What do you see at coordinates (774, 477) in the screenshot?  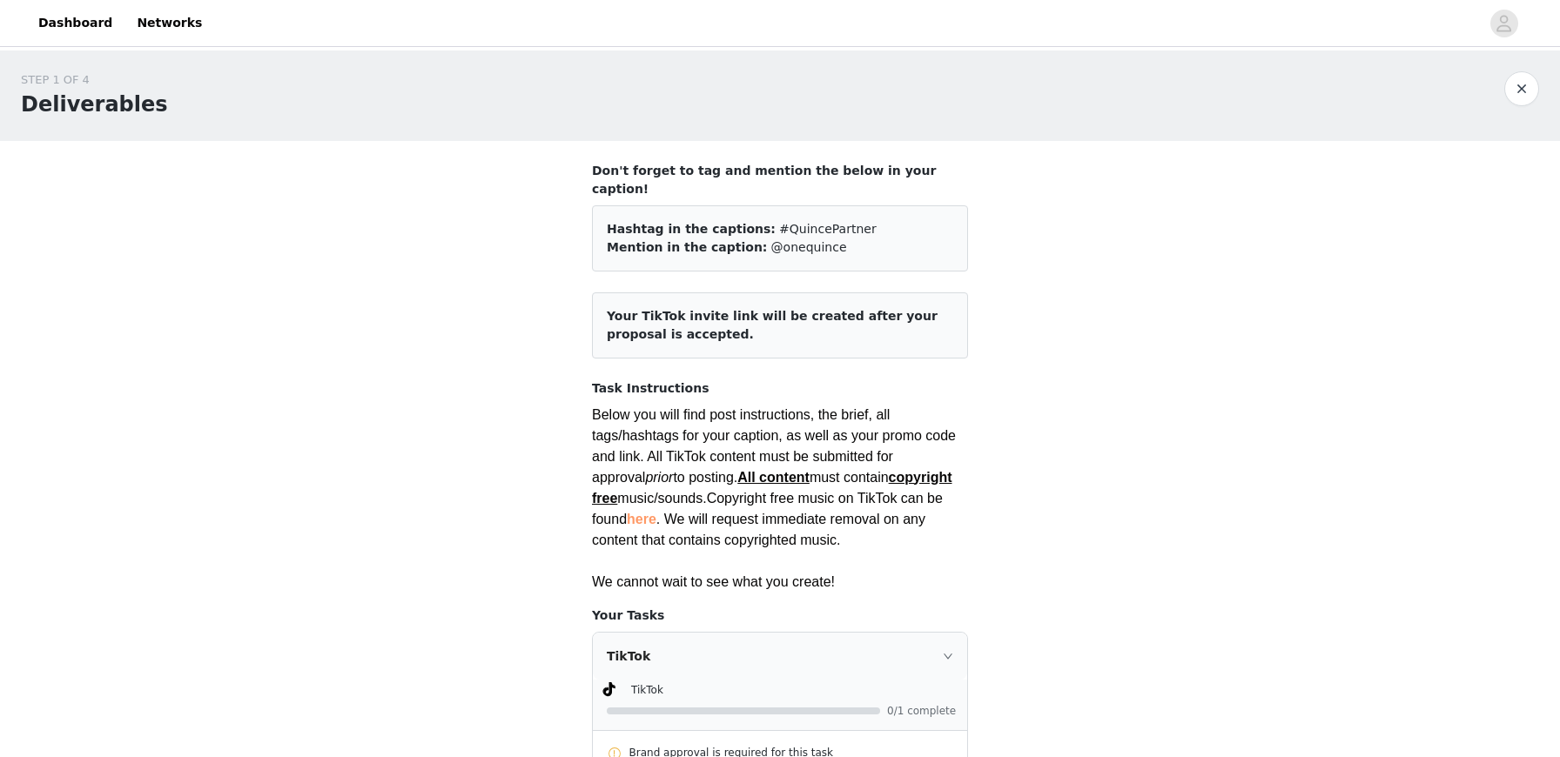 I see `span: Below you will find post instructions, the brief, all tags/hashtags for your caption, as well as ...` at bounding box center [774, 477].